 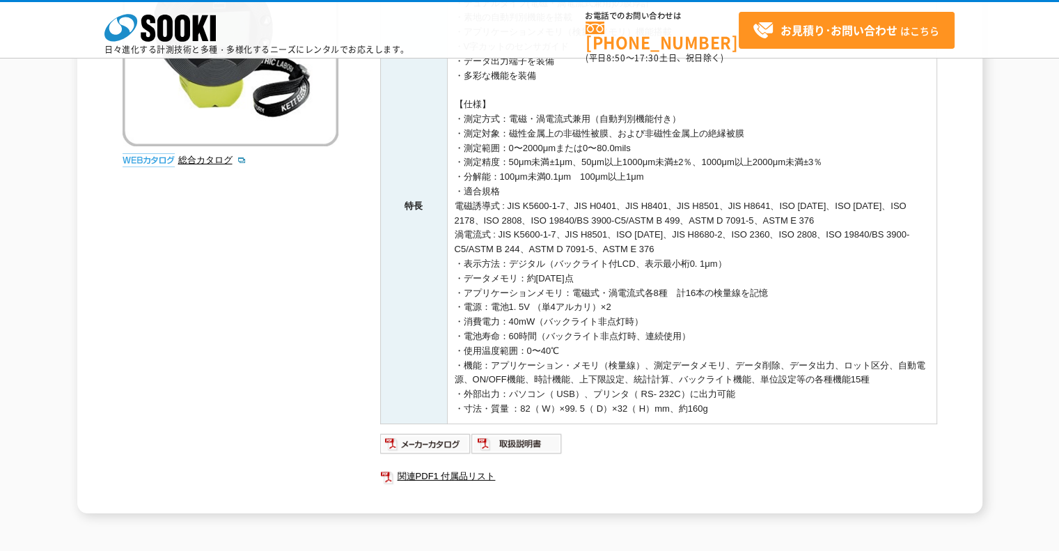 What do you see at coordinates (847, 30) in the screenshot?
I see `a: お見積り･お問い合わせはこちら` at bounding box center [847, 30].